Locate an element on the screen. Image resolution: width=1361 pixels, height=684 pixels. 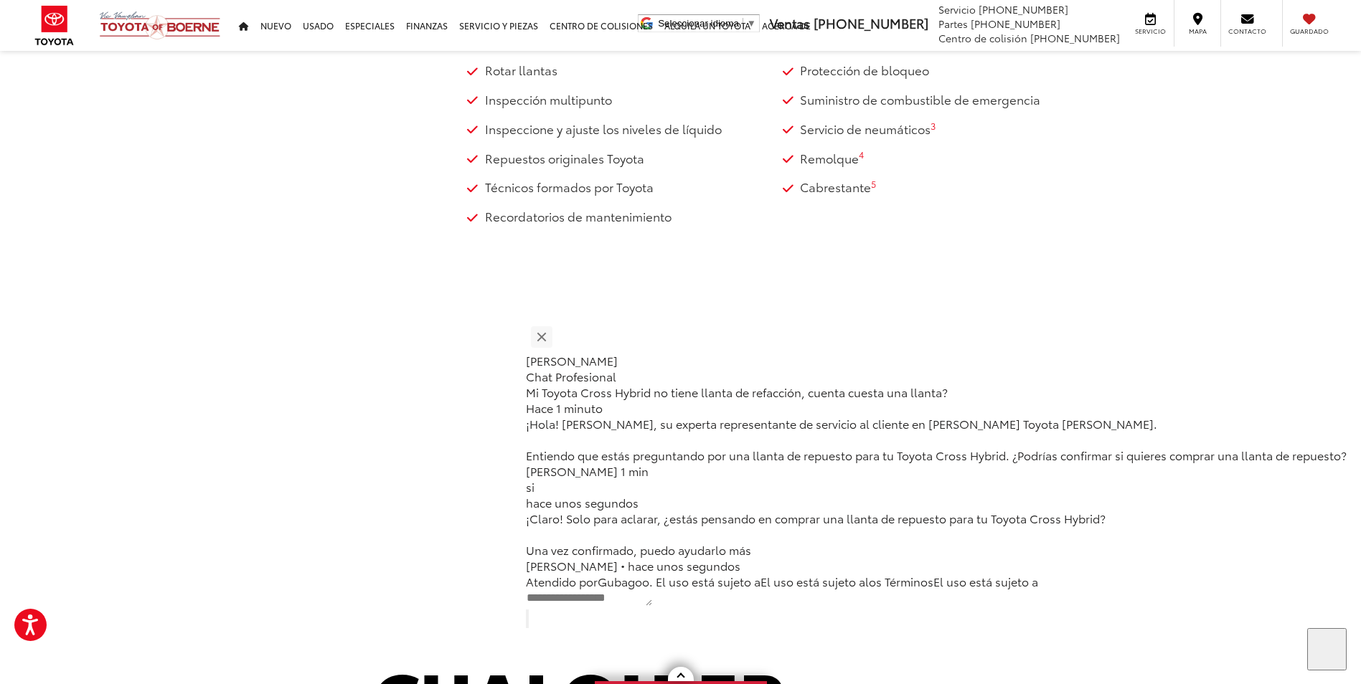
font: Rotar llantas is located at coordinates (521, 70).